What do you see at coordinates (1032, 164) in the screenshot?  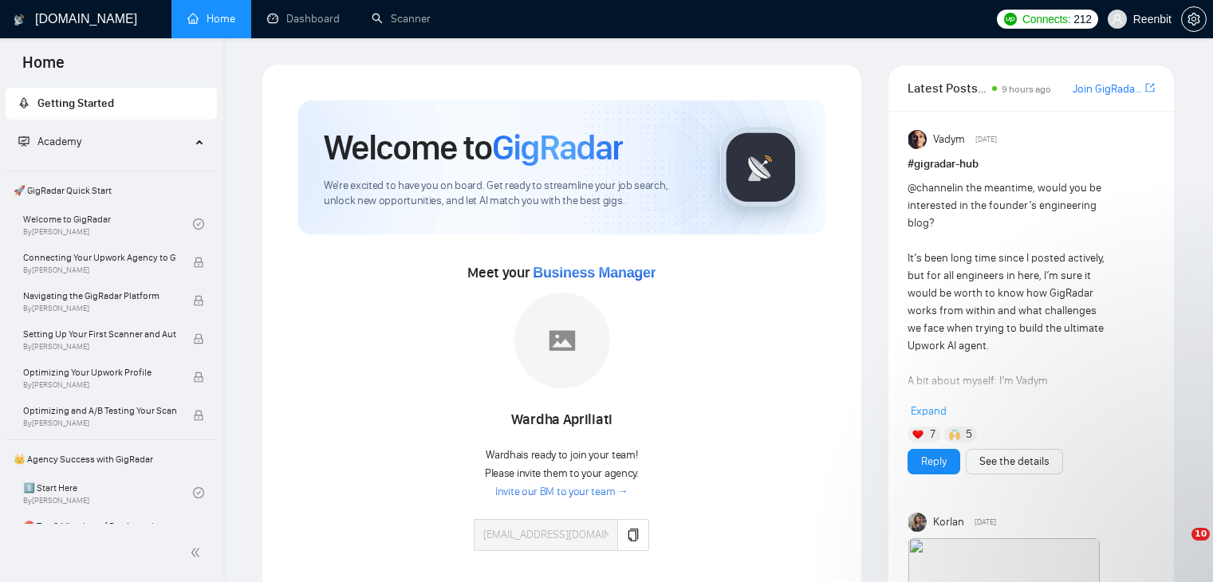 I see `h1: # gigradar-hub` at bounding box center [1032, 164].